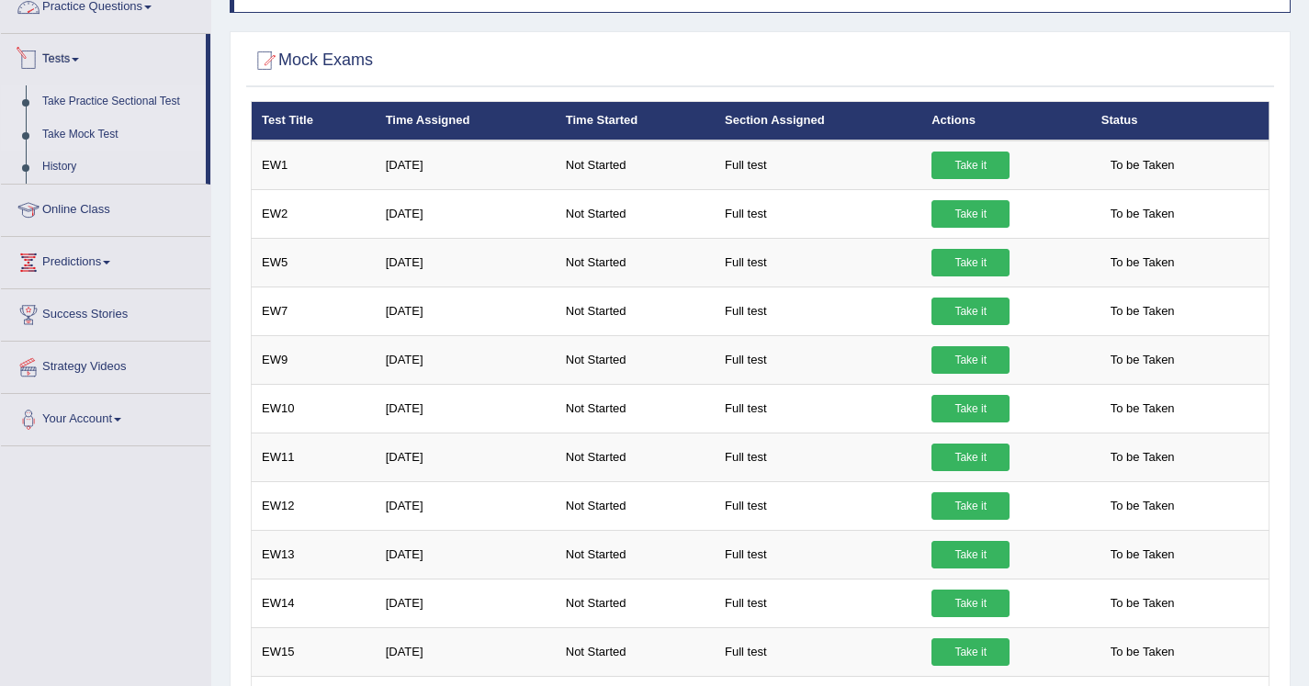  I want to click on a: Take Mock Test, so click(119, 135).